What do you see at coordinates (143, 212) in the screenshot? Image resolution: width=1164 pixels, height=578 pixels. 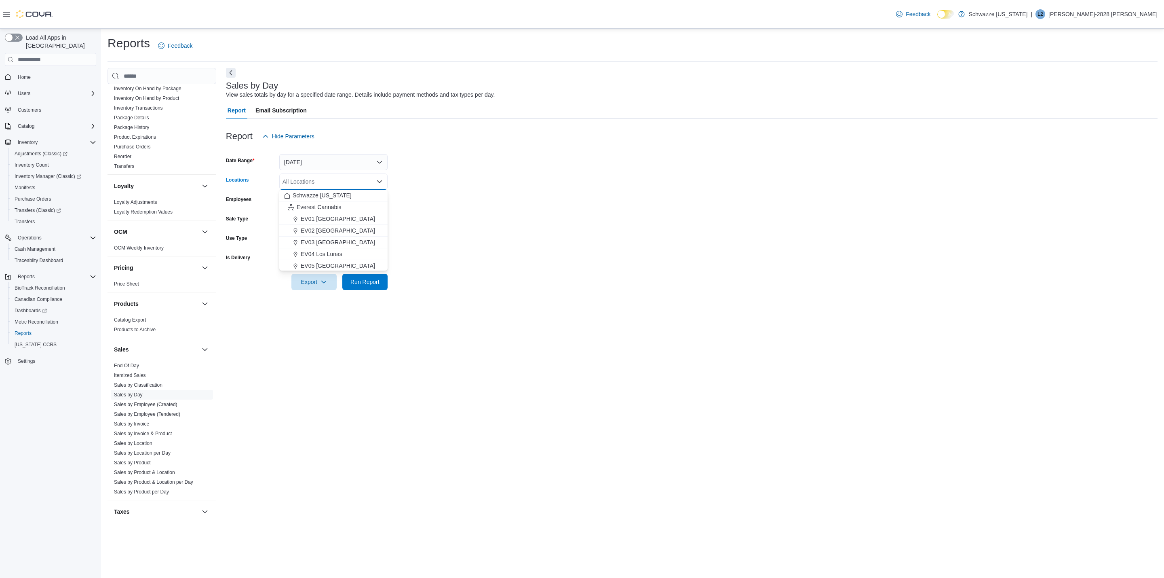 I see `span: Loyalty Redemption Values` at bounding box center [143, 212].